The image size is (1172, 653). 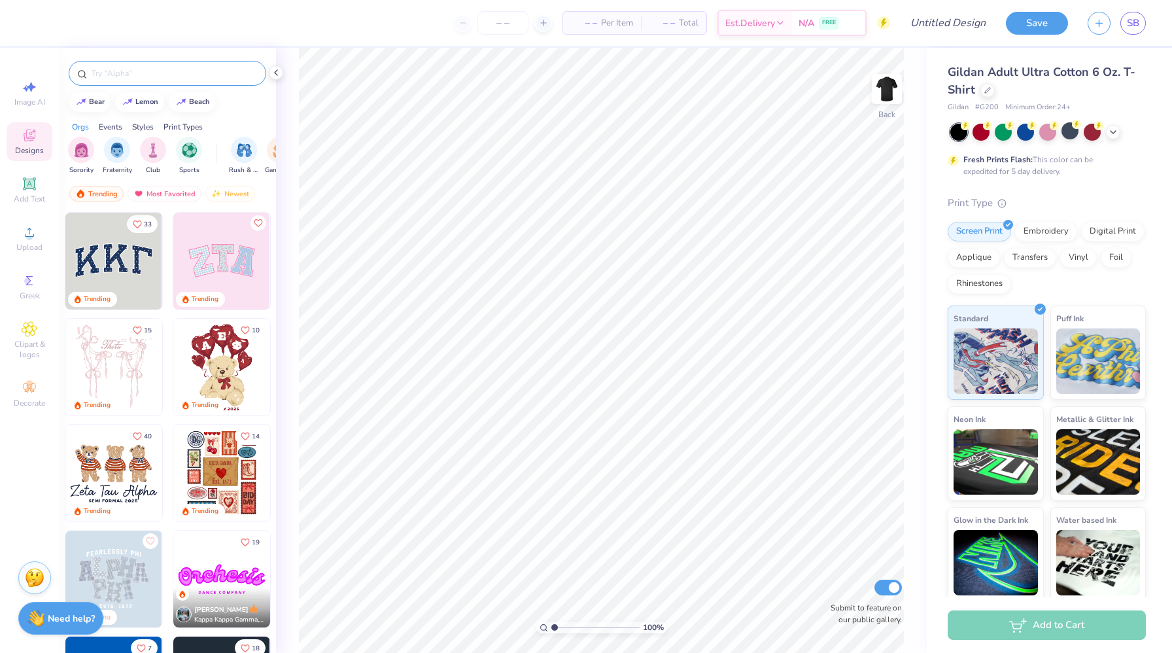 I want to click on img: a3be6b59-b000-4a72-aad0-0c575b892a6b, so click(x=114, y=473).